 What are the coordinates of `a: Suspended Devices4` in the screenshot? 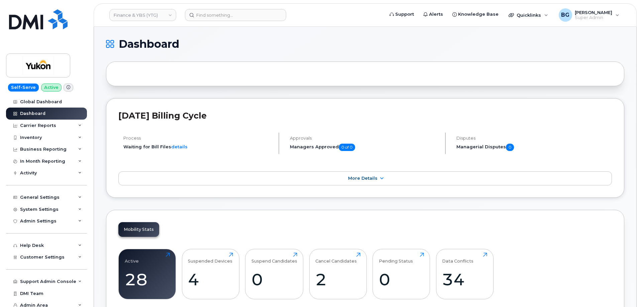 It's located at (210, 274).